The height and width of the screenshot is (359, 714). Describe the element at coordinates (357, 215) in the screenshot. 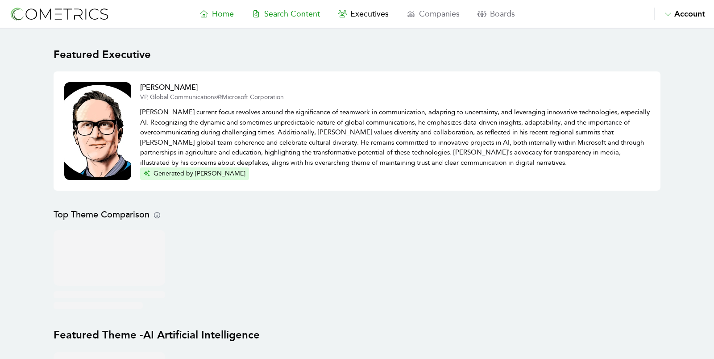

I see `h2: Top Theme Comparison` at that location.